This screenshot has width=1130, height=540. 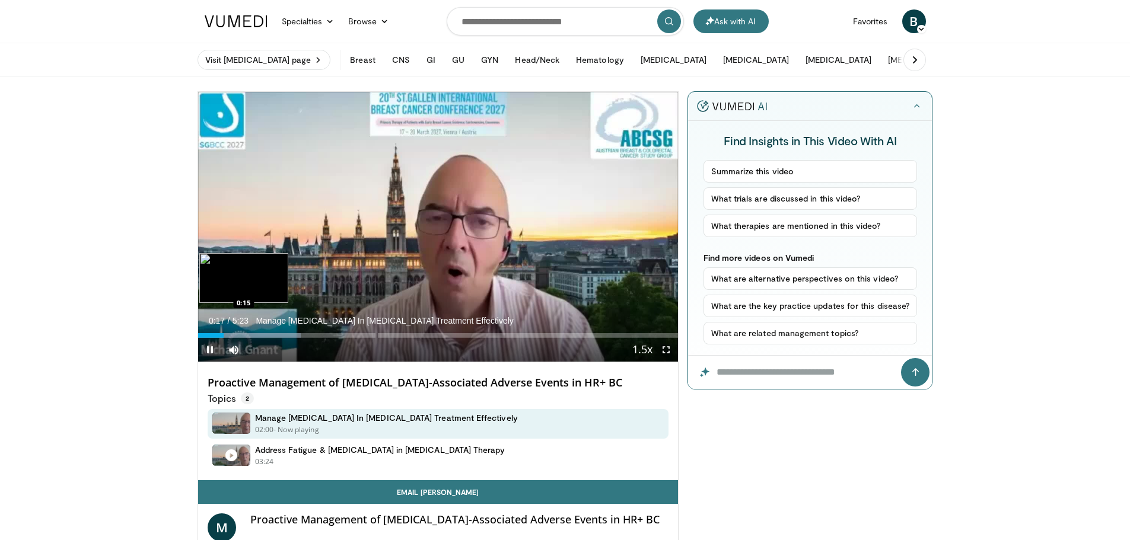 I want to click on button: Summarize this video, so click(x=810, y=171).